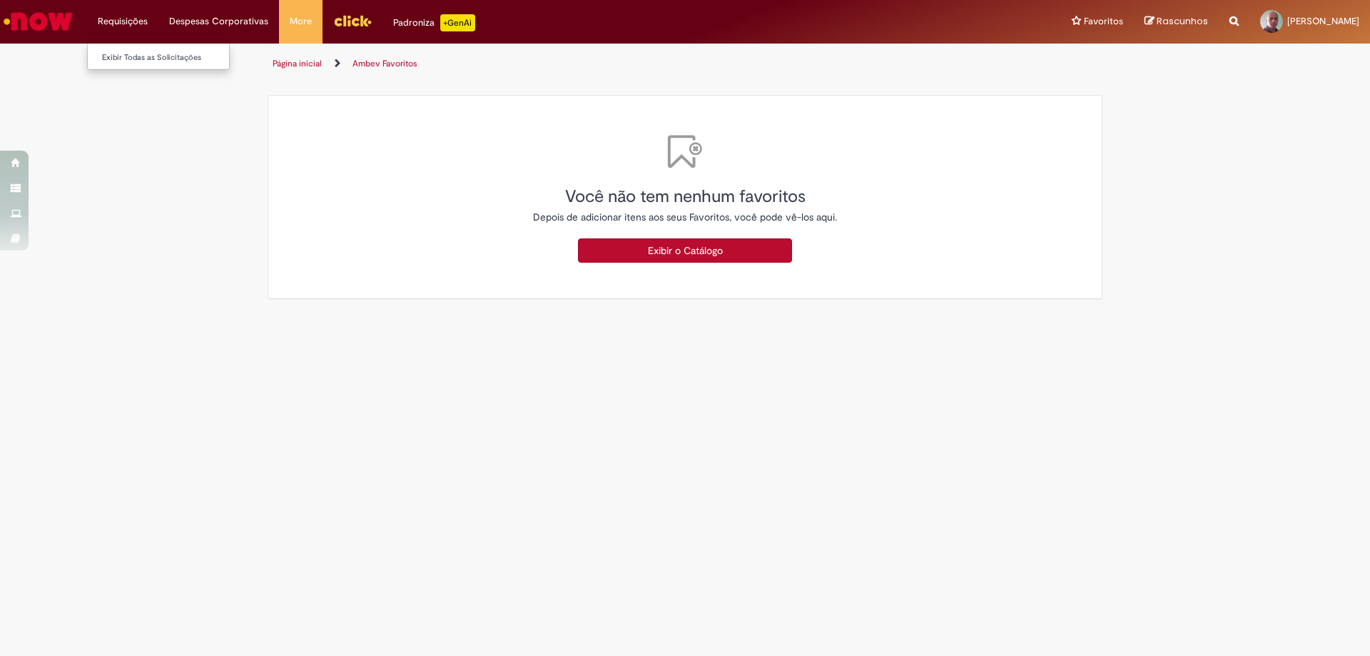 Image resolution: width=1370 pixels, height=656 pixels. What do you see at coordinates (297, 64) in the screenshot?
I see `a: Página inicial` at bounding box center [297, 64].